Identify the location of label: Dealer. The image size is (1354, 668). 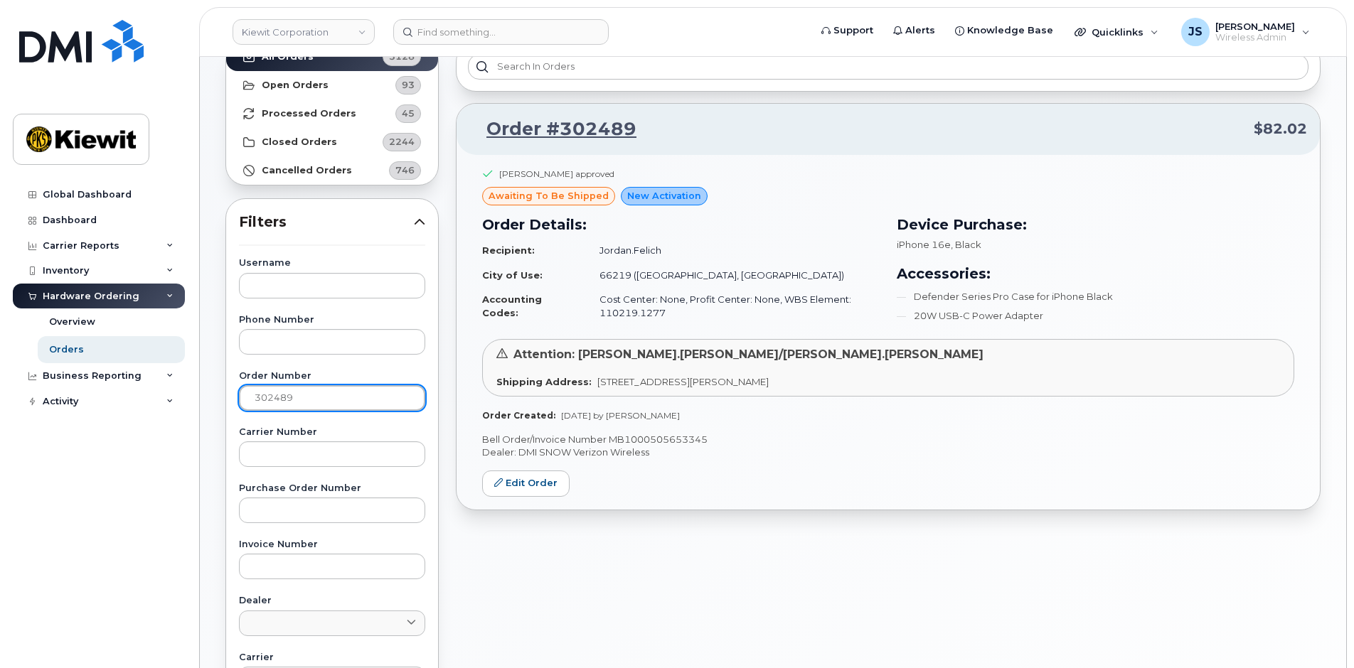
(332, 601).